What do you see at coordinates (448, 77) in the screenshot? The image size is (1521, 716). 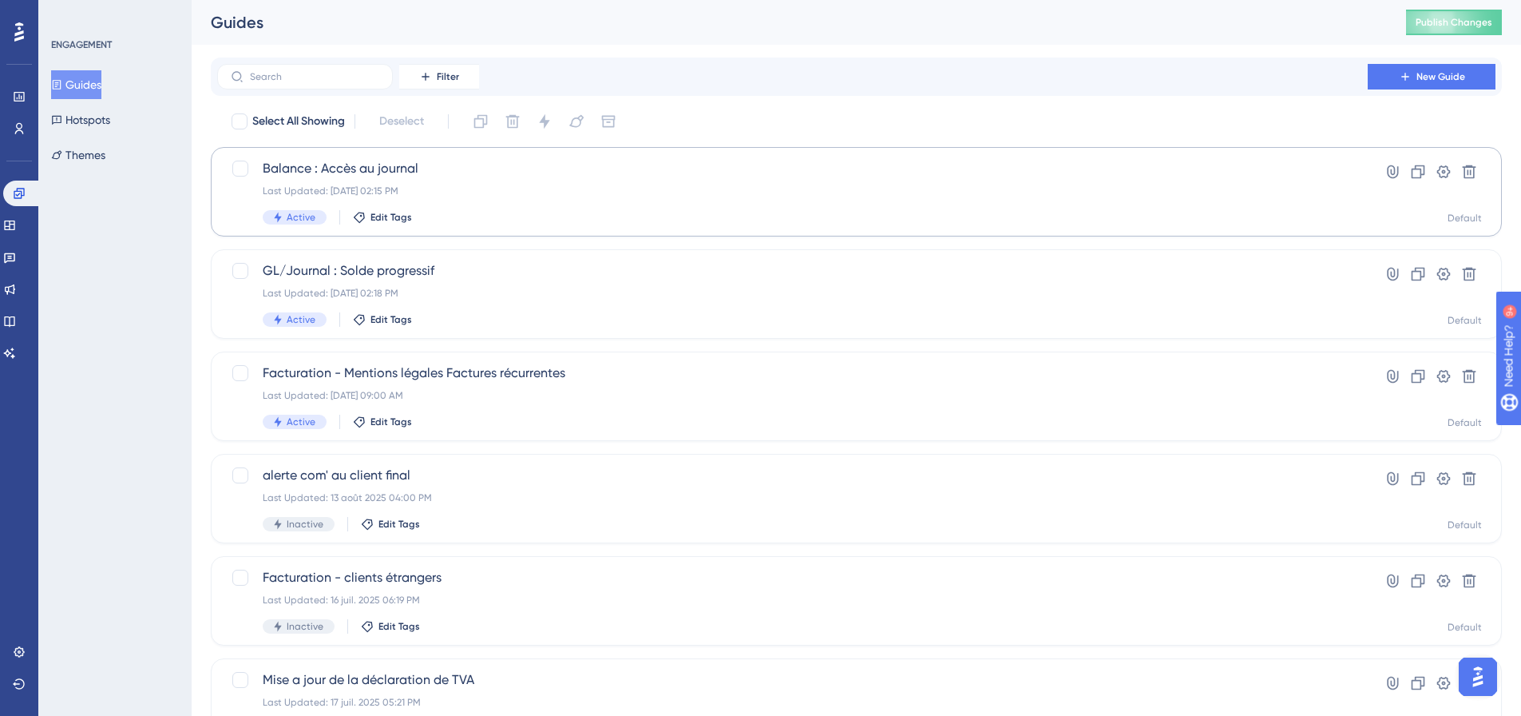 I see `span: Filter` at bounding box center [448, 77].